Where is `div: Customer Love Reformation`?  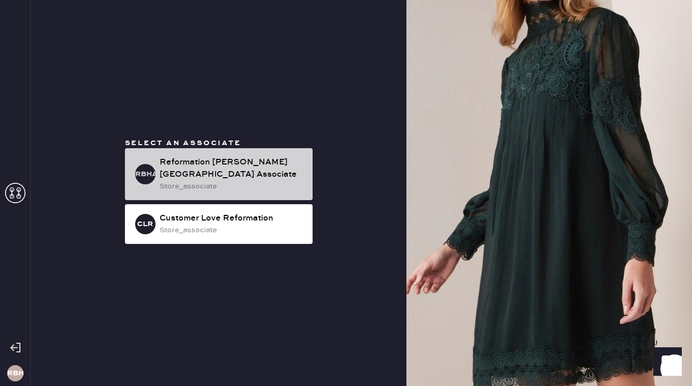
div: Customer Love Reformation is located at coordinates (232, 219).